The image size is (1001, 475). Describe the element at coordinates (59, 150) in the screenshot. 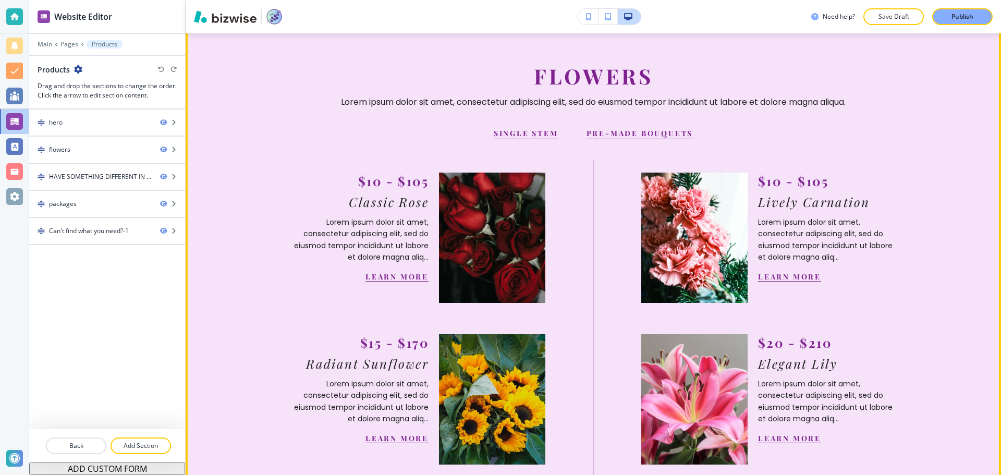

I see `div: flowers` at that location.